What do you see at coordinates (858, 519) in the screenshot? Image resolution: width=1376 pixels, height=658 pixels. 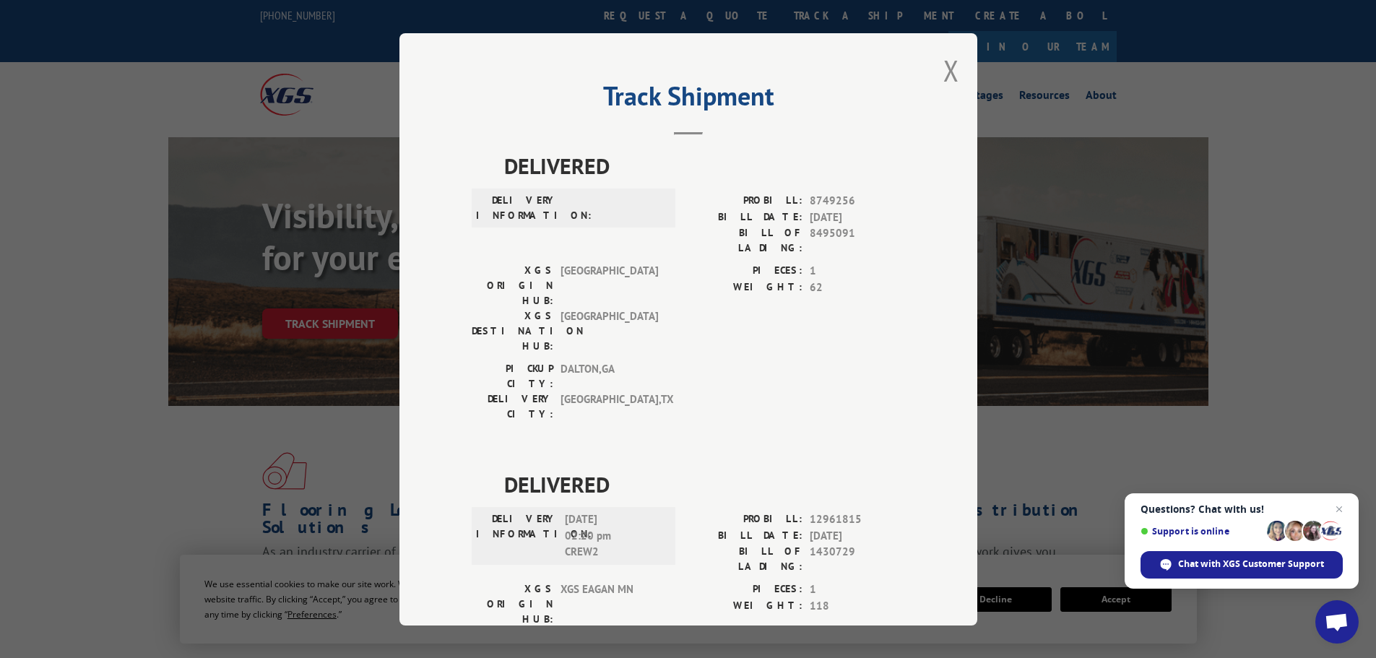 I see `span: 12961815` at bounding box center [858, 519].